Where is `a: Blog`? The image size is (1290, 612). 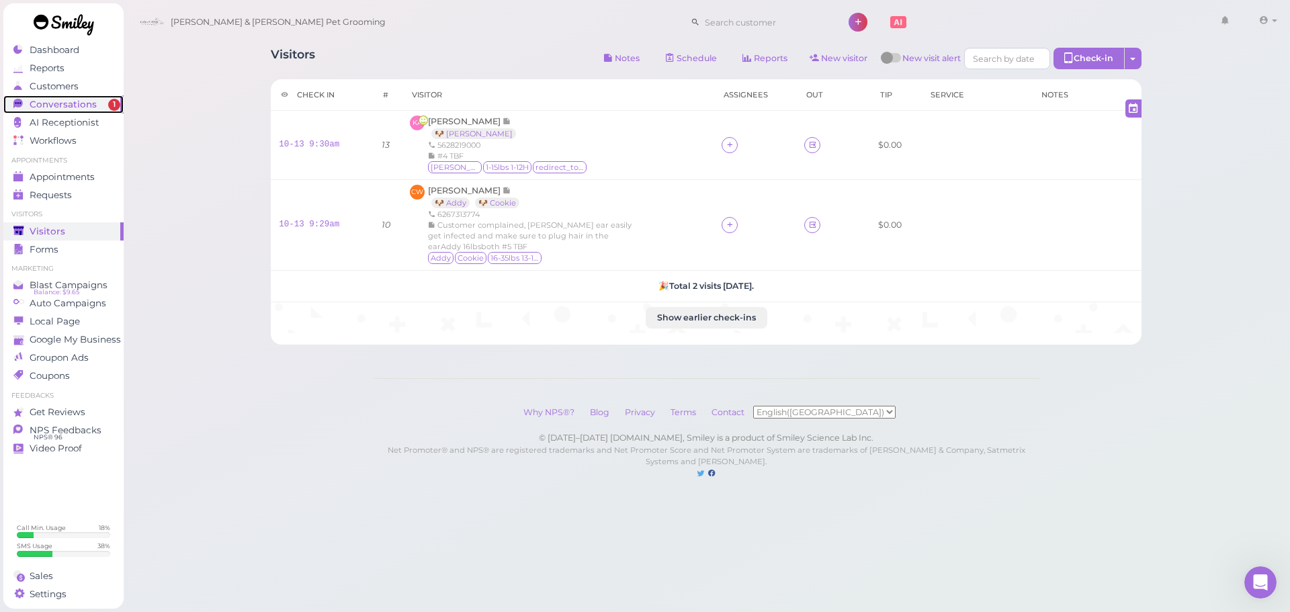 a: Blog is located at coordinates (599, 412).